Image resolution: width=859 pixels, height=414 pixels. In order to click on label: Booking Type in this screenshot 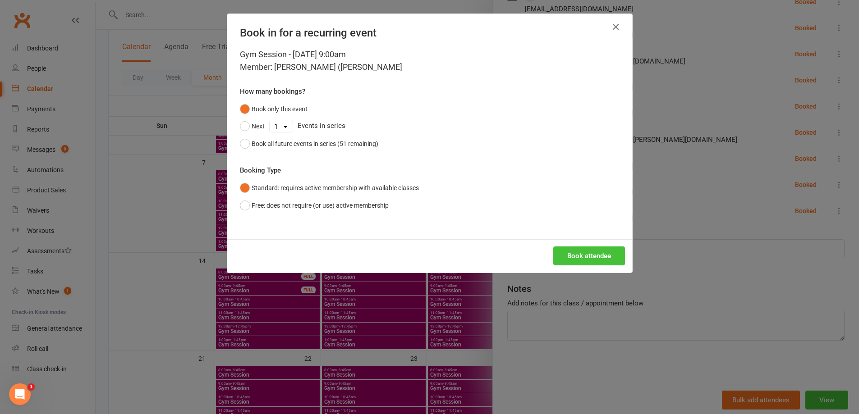, I will do `click(260, 170)`.